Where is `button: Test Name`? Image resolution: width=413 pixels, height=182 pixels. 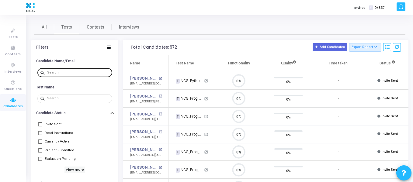
button: Test Name is located at coordinates (75, 87).